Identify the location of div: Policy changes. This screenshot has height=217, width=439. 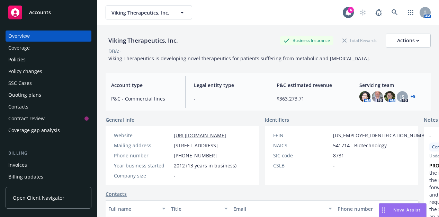
(25, 71).